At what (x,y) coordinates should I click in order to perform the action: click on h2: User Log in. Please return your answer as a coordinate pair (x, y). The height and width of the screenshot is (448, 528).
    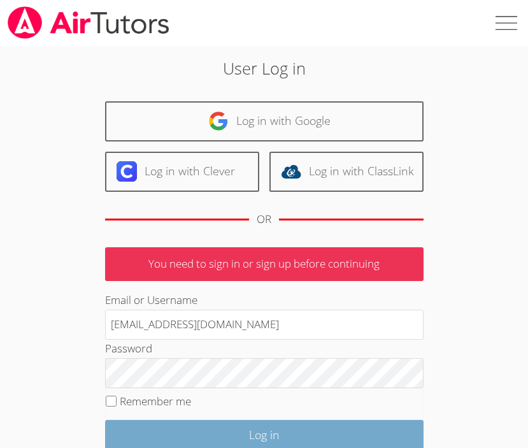
    Looking at the image, I should click on (264, 68).